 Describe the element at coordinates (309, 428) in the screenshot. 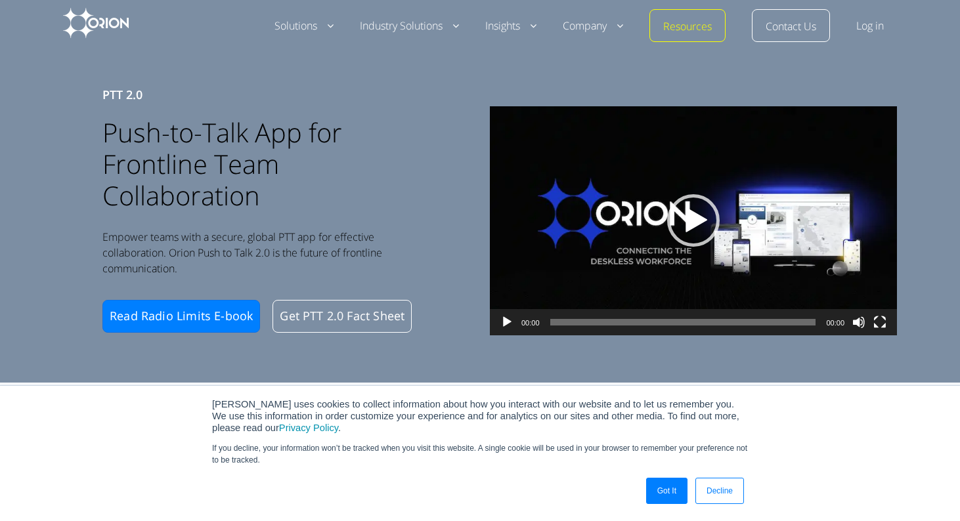

I see `a: Privacy Policy` at that location.